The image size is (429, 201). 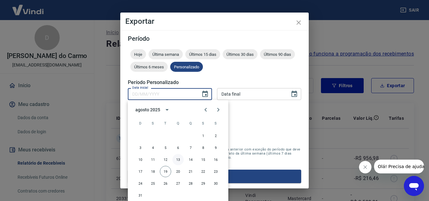 What do you see at coordinates (153, 160) in the screenshot?
I see `button: 11` at bounding box center [153, 160].